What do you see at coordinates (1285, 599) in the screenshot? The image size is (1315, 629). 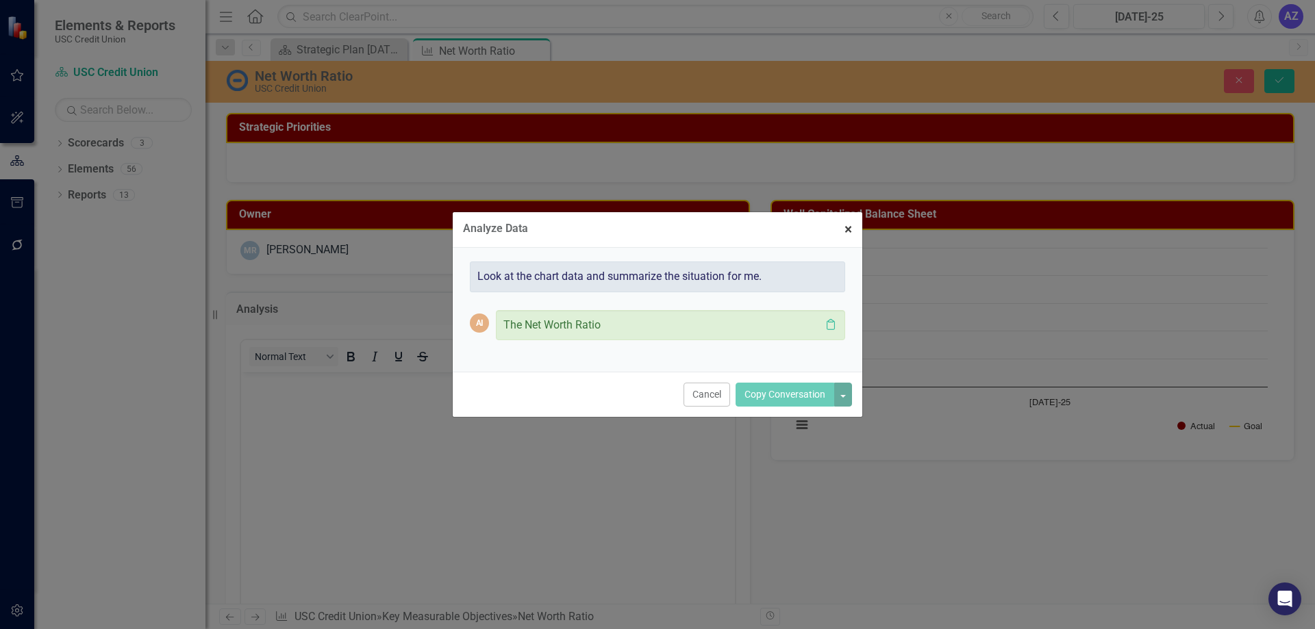 I see `div: Open Intercom Messenger` at bounding box center [1285, 599].